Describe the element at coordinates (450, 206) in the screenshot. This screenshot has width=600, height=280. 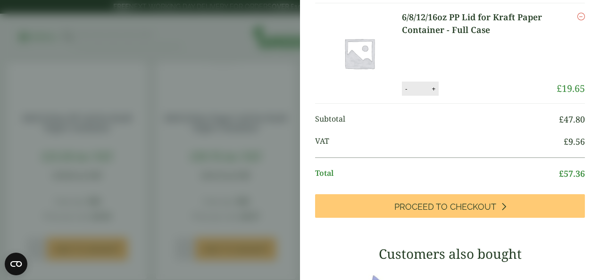
I see `a: Proceed to Checkout` at that location.